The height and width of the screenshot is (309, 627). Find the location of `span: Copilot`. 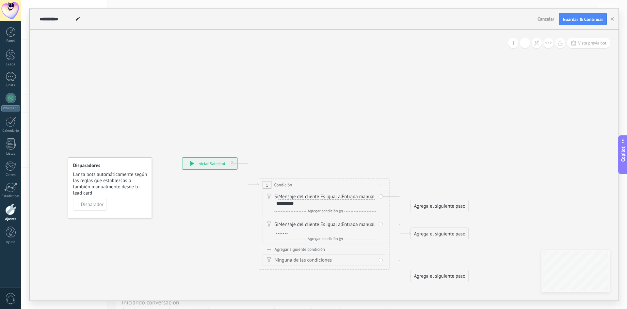

span: Copilot is located at coordinates (623, 154).